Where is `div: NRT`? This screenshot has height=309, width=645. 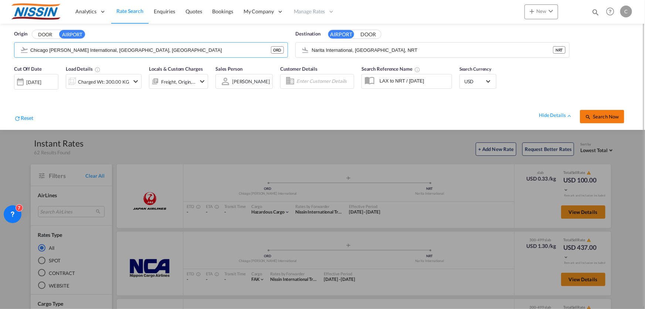 div: NRT is located at coordinates (559, 50).